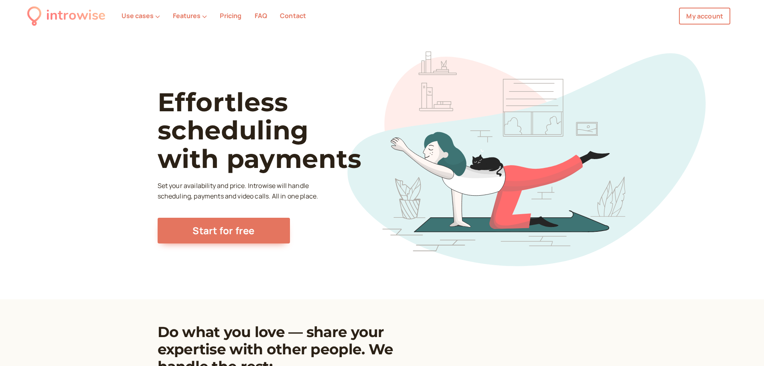  Describe the element at coordinates (293, 16) in the screenshot. I see `a: Contact` at that location.